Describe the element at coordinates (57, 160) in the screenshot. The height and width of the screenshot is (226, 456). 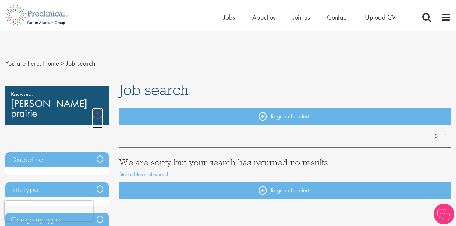
I see `h3: Discipline` at that location.